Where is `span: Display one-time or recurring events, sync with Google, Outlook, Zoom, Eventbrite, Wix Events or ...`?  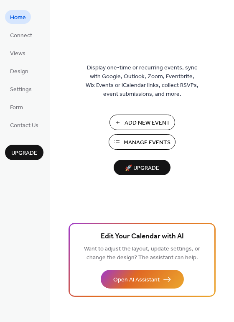
span: Display one-time or recurring events, sync with Google, Outlook, Zoom, Eventbrite, Wix Events or ... is located at coordinates (142, 81).